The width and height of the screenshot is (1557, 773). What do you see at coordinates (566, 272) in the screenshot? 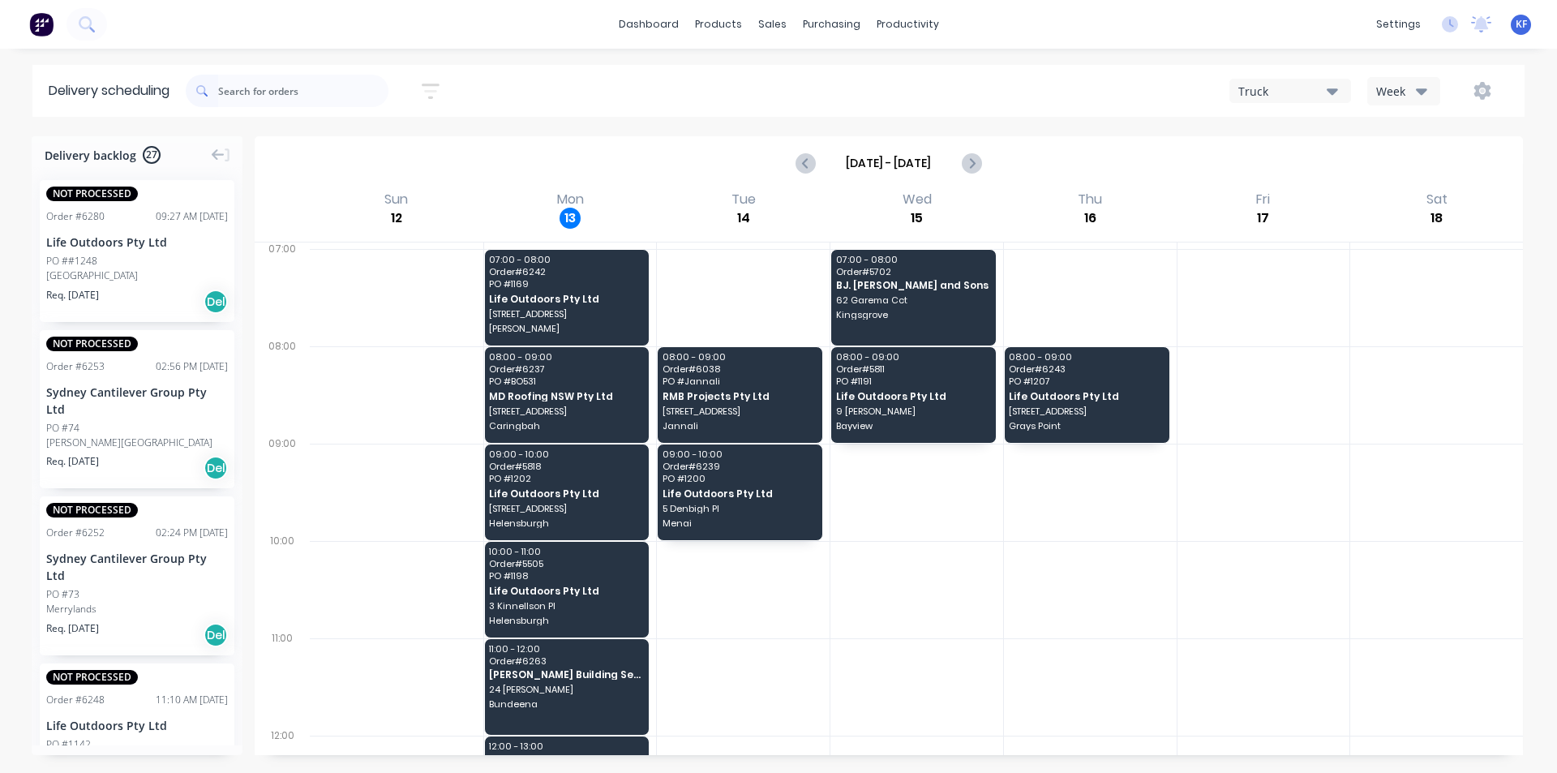
I see `span: Order # 6242` at bounding box center [566, 272].